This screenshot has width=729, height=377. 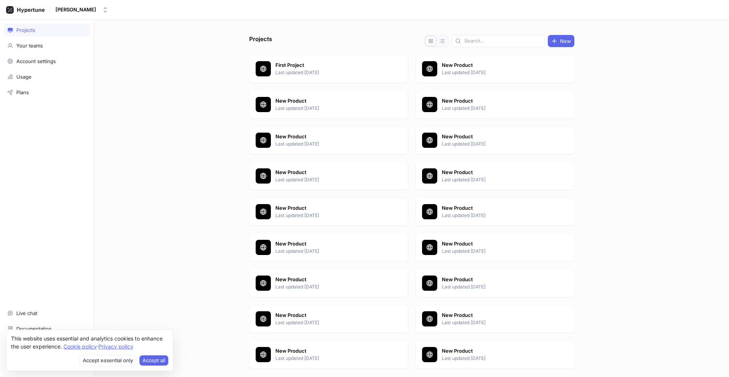 I want to click on p: First Project, so click(x=330, y=65).